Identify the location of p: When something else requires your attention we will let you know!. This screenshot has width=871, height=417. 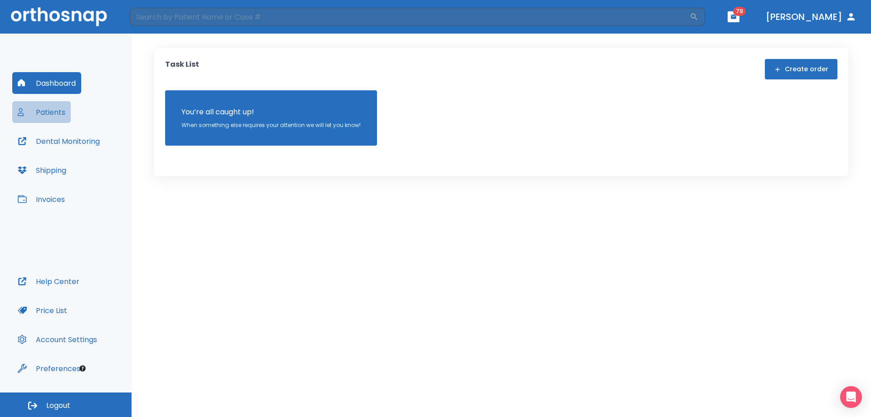
(271, 125).